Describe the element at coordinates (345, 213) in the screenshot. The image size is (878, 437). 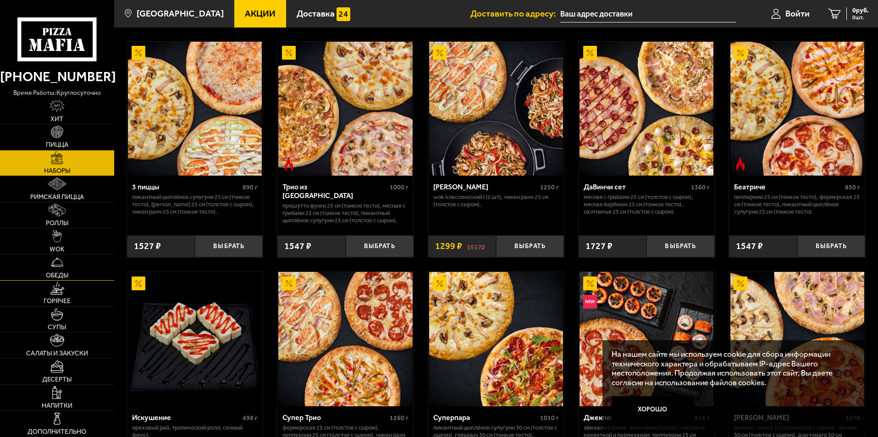
I see `p: Прошутто Фунги 25 см (тонкое тесто), Мясная с грибами 25 см (тонкое тесто), Пикантный цыплёнок су...` at that location.